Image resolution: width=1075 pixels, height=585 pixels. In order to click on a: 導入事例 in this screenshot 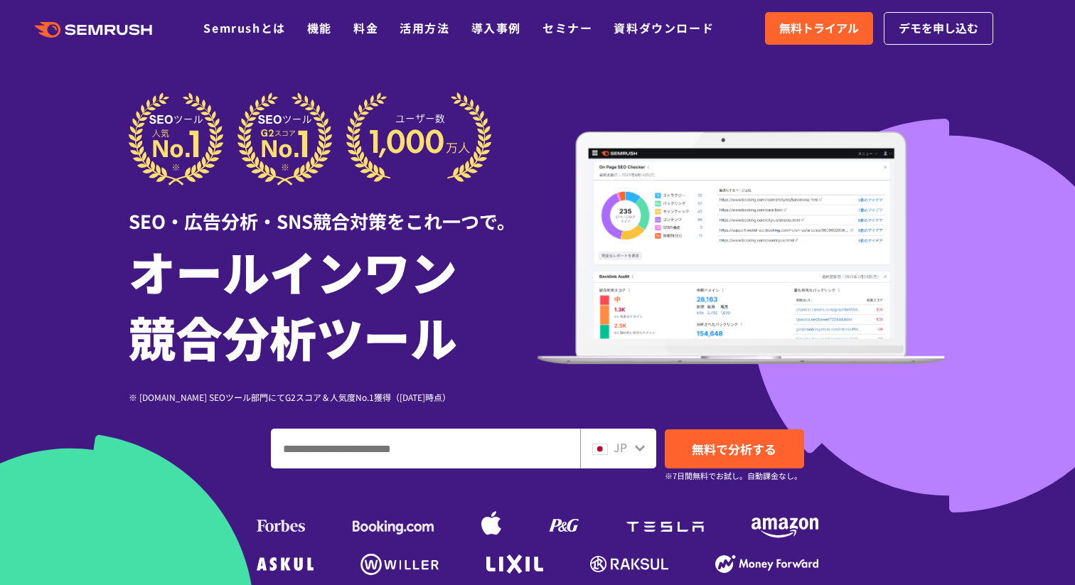, I will do `click(496, 28)`.